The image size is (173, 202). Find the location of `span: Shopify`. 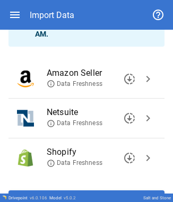

span: Shopify is located at coordinates (93, 153).